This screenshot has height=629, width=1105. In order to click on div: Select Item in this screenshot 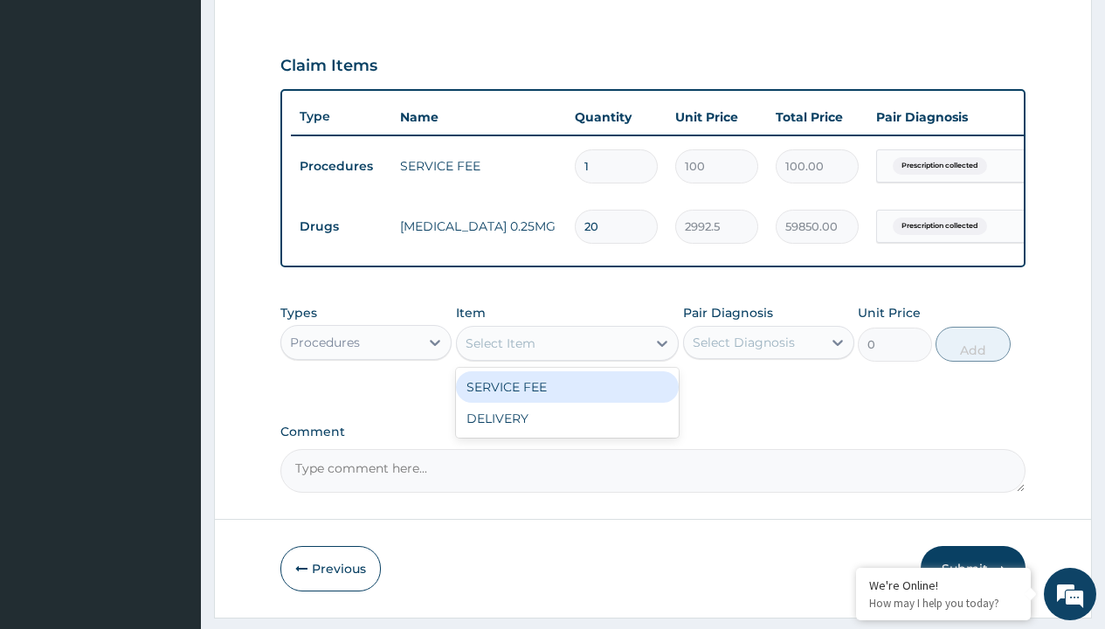, I will do `click(500, 343)`.